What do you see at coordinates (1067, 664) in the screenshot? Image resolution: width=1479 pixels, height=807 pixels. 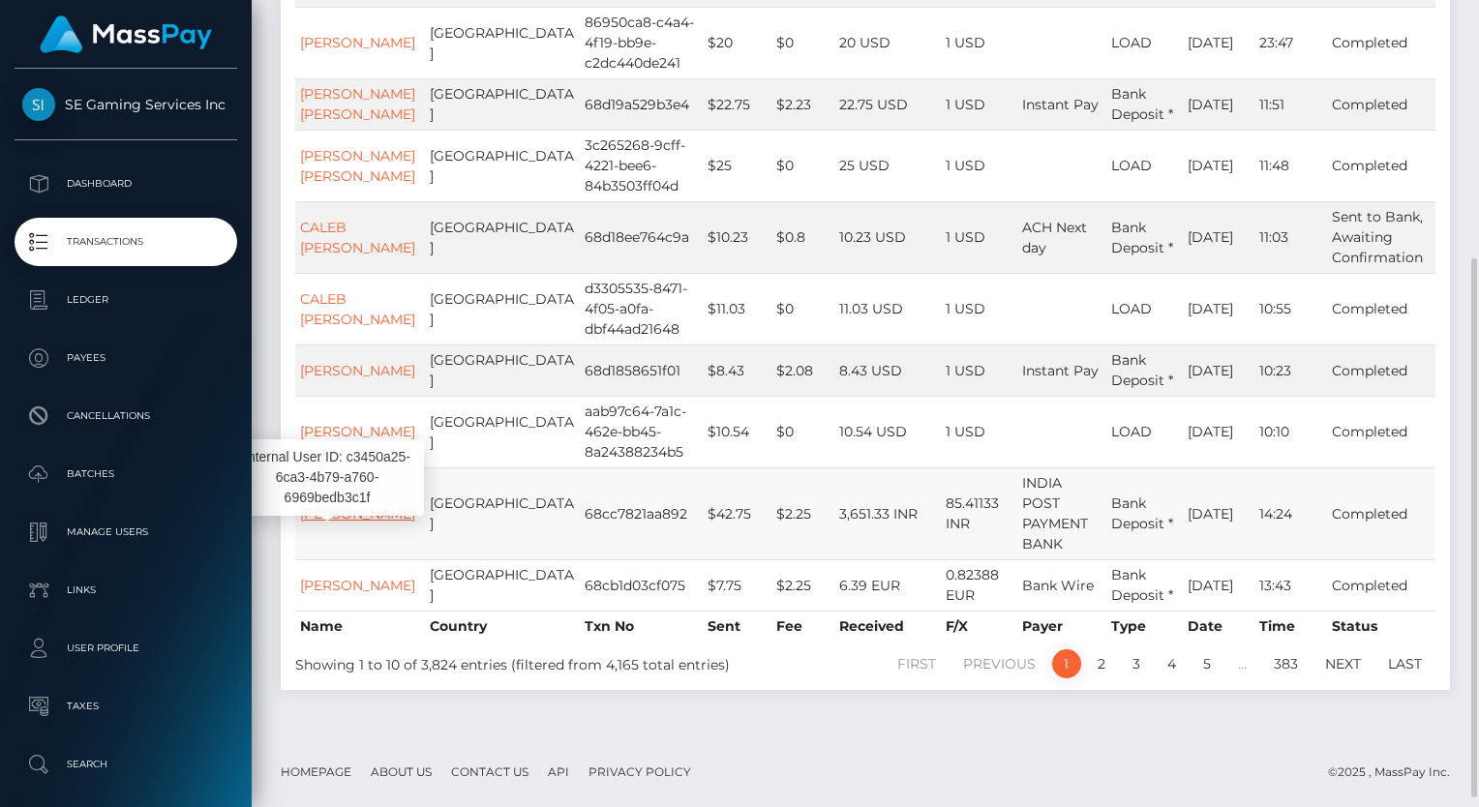 I see `a: 1` at bounding box center [1067, 664].